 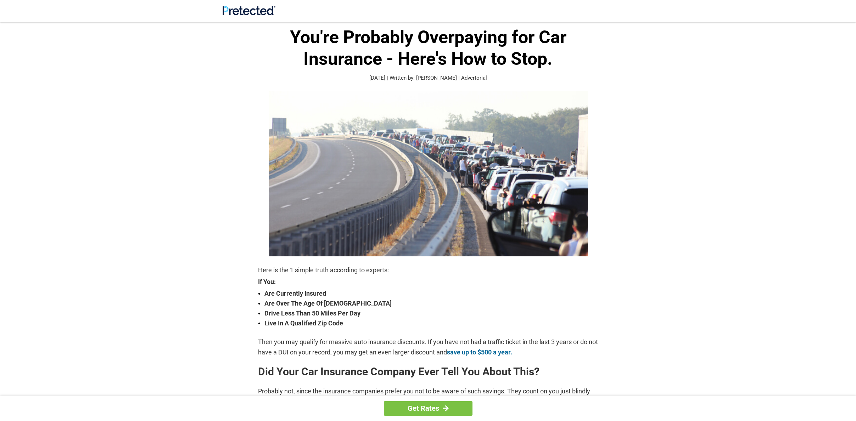 What do you see at coordinates (249, 10) in the screenshot?
I see `img: Site Logo` at bounding box center [249, 10].